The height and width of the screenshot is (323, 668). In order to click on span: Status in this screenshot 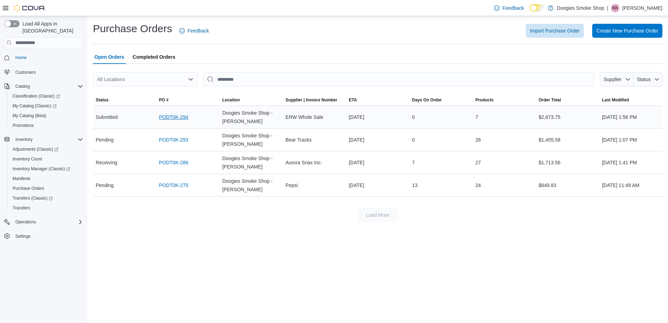, I will do `click(102, 100)`.